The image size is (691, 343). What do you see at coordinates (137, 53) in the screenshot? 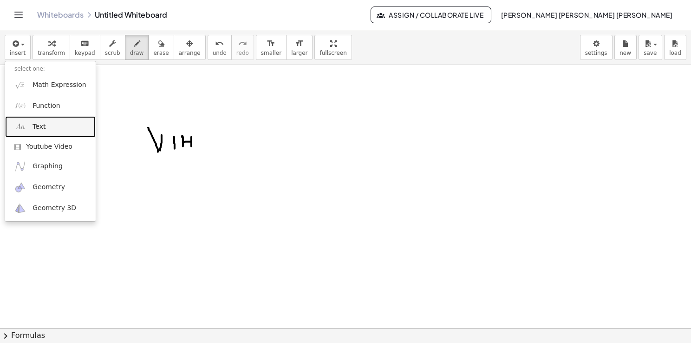
I see `span: draw` at bounding box center [137, 53].